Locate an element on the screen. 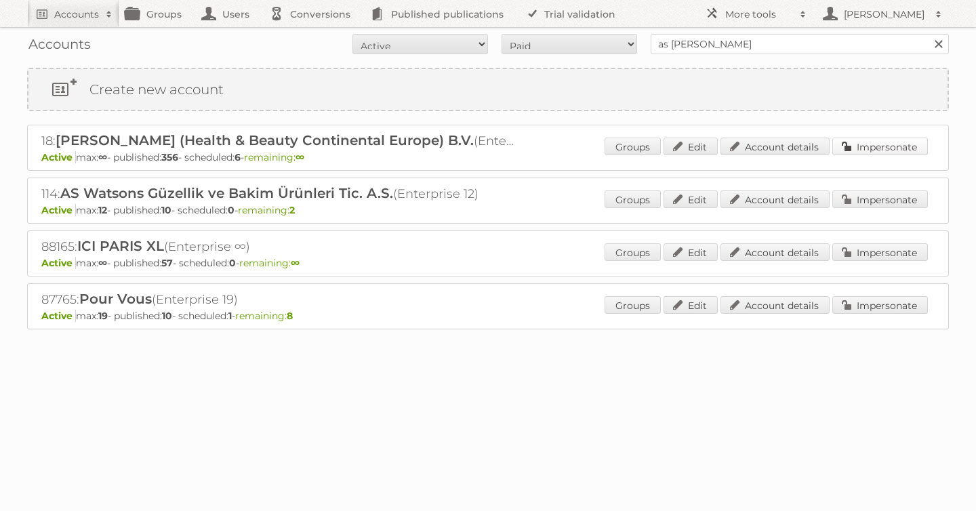 Image resolution: width=976 pixels, height=511 pixels. span: AS Watsons Güzellik ve Bakim Ürünleri Tic. A.S. is located at coordinates (226, 193).